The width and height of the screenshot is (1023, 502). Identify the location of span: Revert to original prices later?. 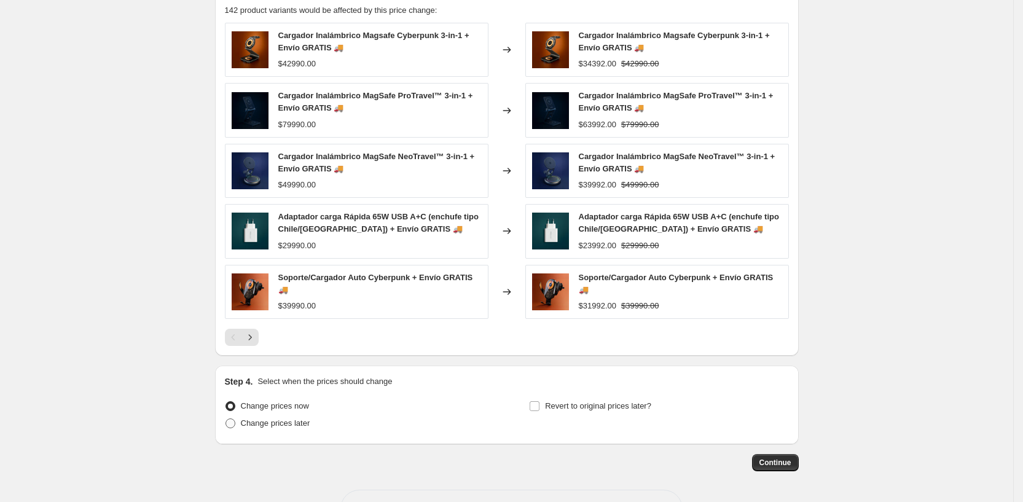
(598, 406).